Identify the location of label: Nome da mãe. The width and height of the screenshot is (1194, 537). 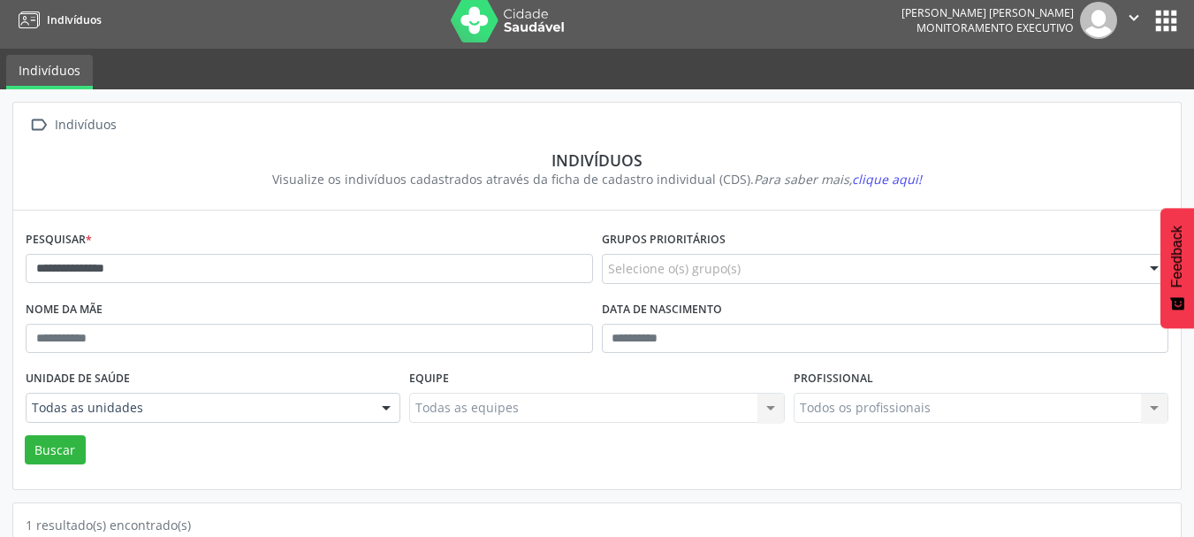
(64, 309).